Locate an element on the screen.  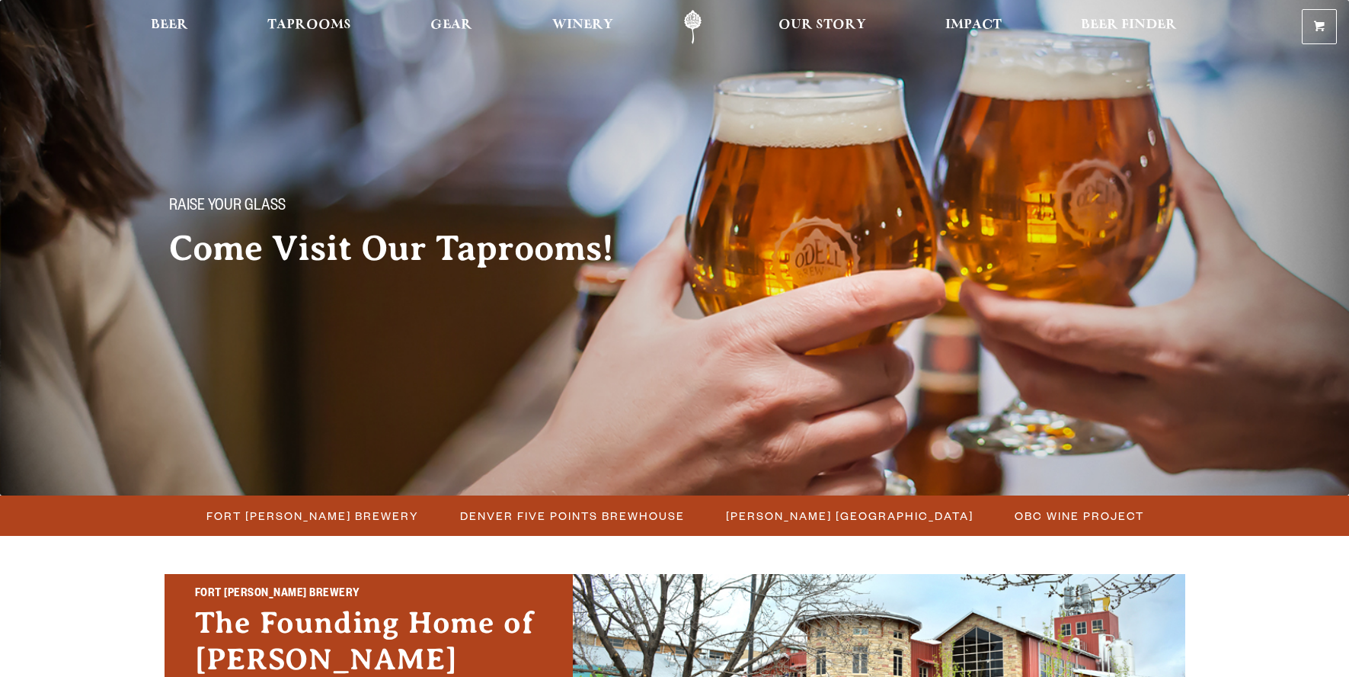
h2: Come Visit Our Taprooms! is located at coordinates (407, 248).